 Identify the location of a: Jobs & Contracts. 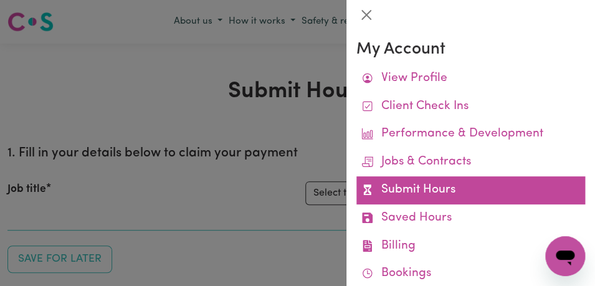
(470, 162).